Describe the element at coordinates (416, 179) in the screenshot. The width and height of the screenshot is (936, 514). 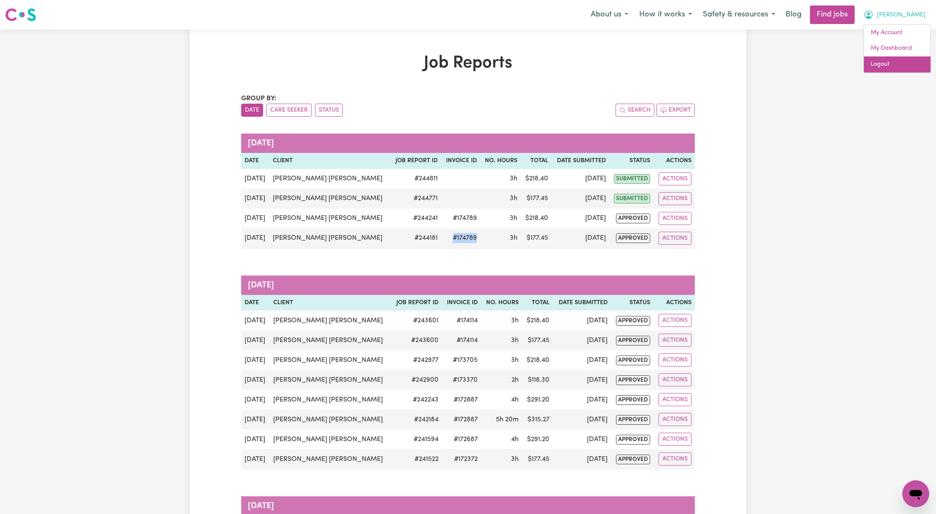
I see `td: # 244811` at that location.